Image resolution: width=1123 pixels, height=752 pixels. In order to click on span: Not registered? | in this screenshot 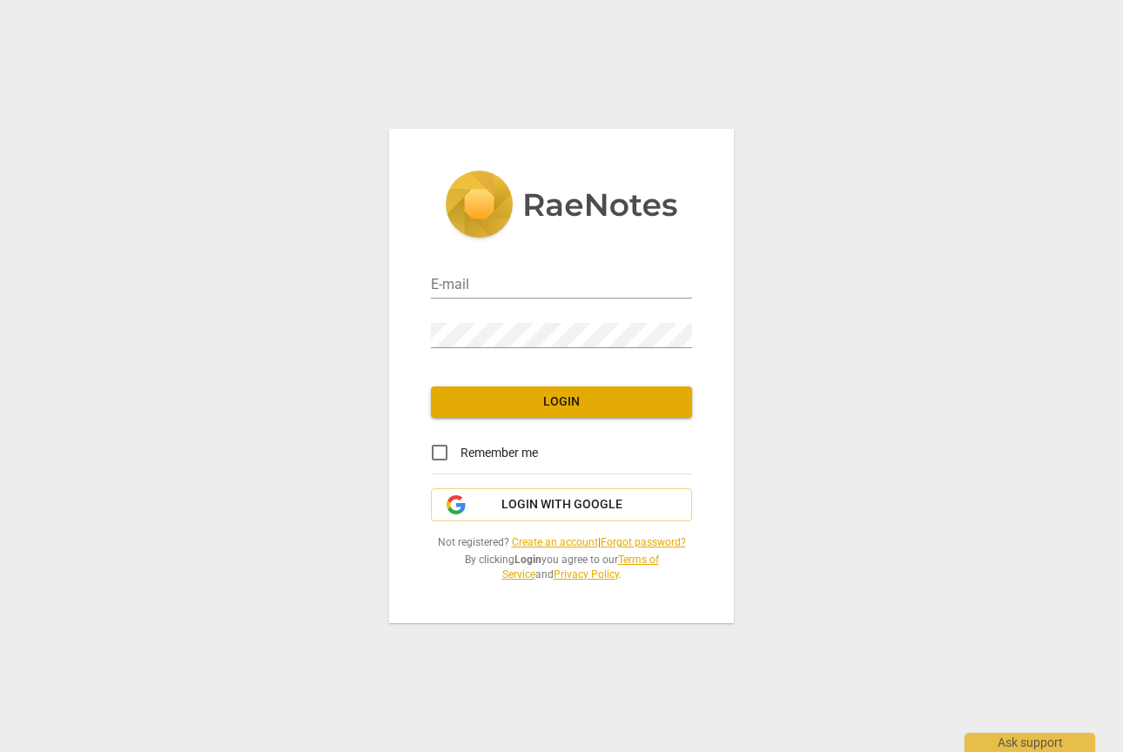, I will do `click(561, 542)`.